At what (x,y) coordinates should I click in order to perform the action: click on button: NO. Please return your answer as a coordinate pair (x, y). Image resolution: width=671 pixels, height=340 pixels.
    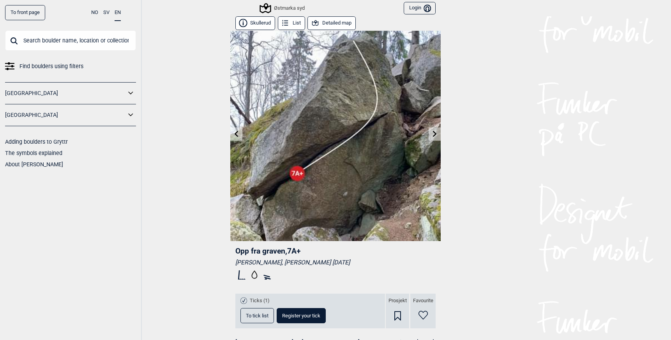
    Looking at the image, I should click on (95, 12).